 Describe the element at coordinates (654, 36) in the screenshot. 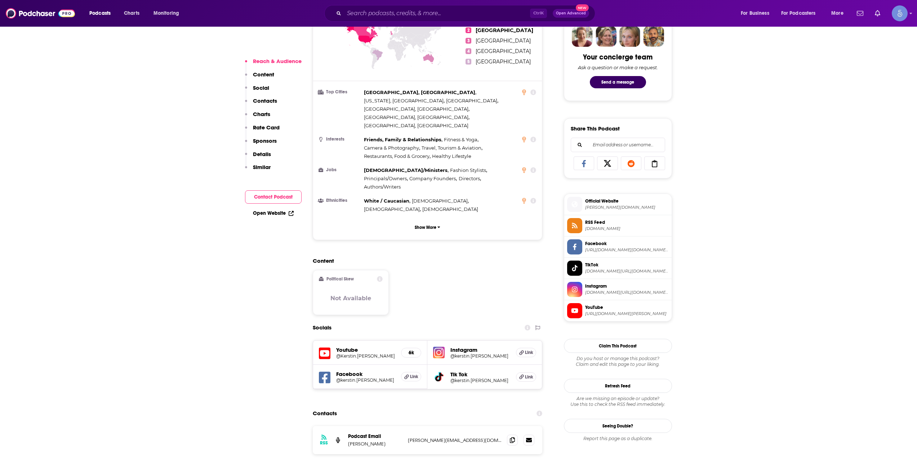

I see `img: Jon Profile` at that location.